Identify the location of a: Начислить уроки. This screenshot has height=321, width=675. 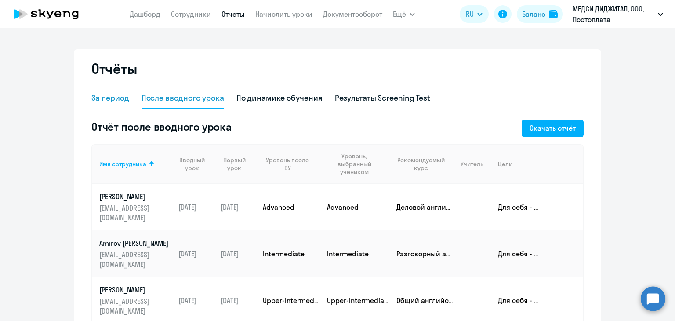
(284, 14).